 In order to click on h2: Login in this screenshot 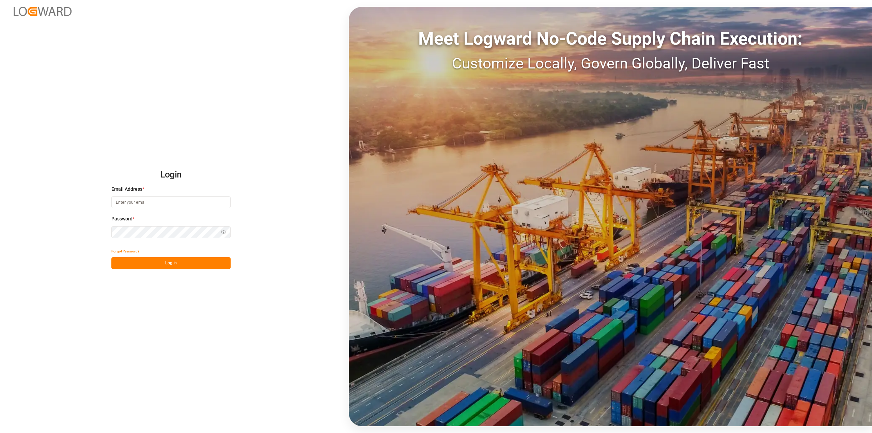, I will do `click(171, 175)`.